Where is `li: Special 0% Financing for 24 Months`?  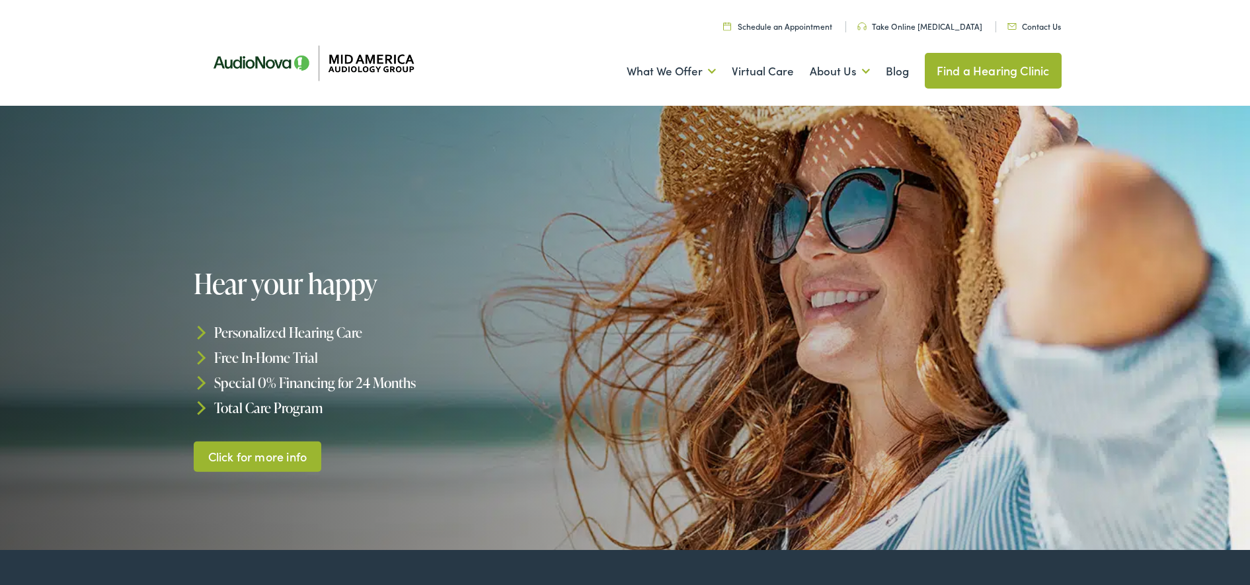 li: Special 0% Financing for 24 Months is located at coordinates (412, 383).